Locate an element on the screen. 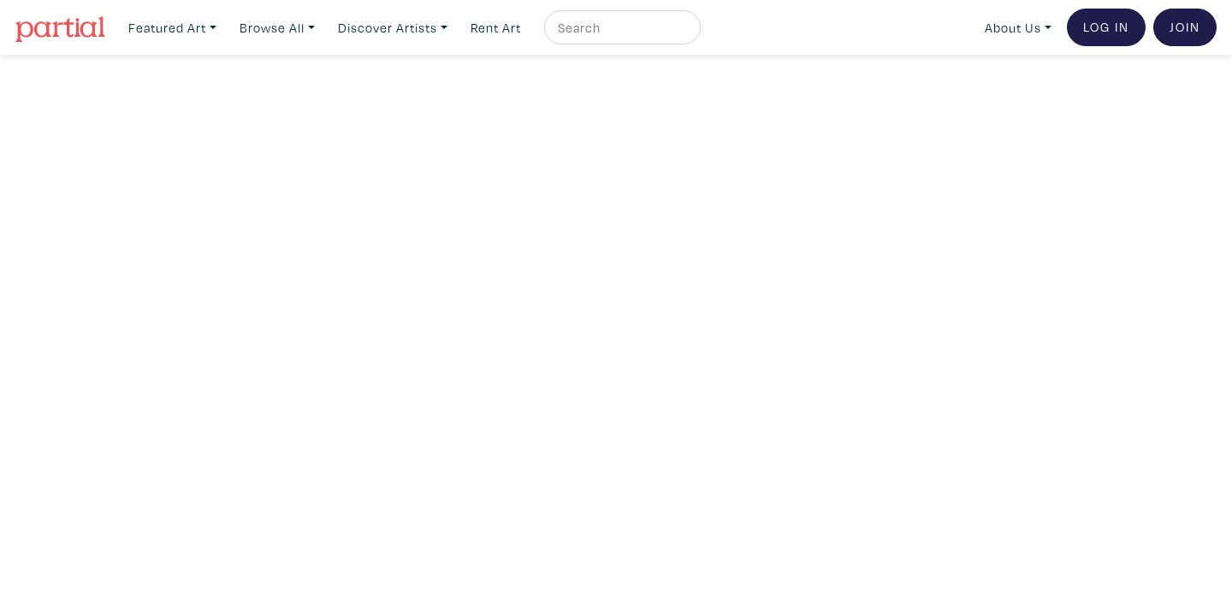 The height and width of the screenshot is (596, 1232). a: Browse All is located at coordinates (277, 27).